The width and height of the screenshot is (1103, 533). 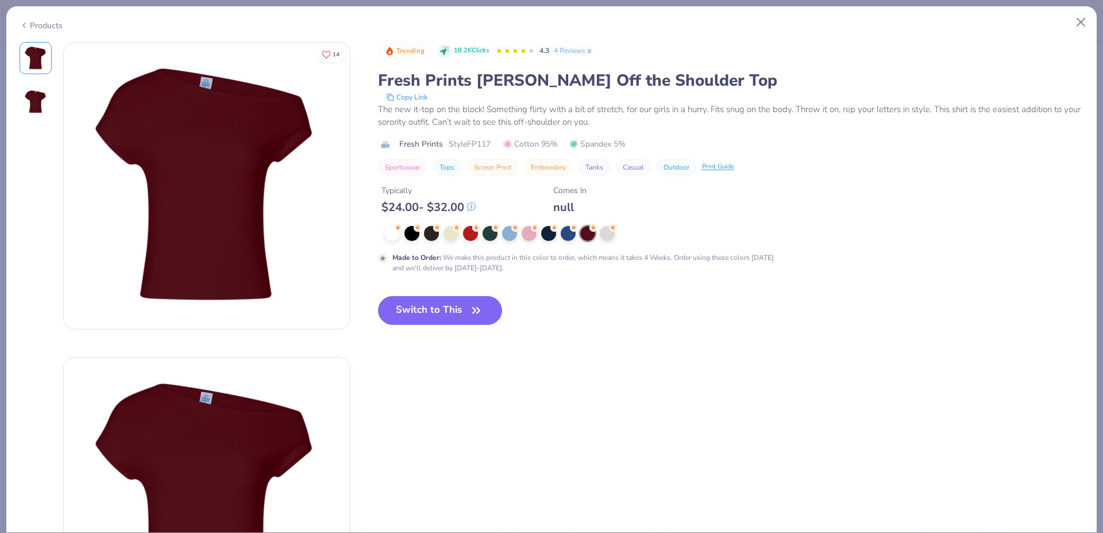 I want to click on img: Back, so click(x=36, y=102).